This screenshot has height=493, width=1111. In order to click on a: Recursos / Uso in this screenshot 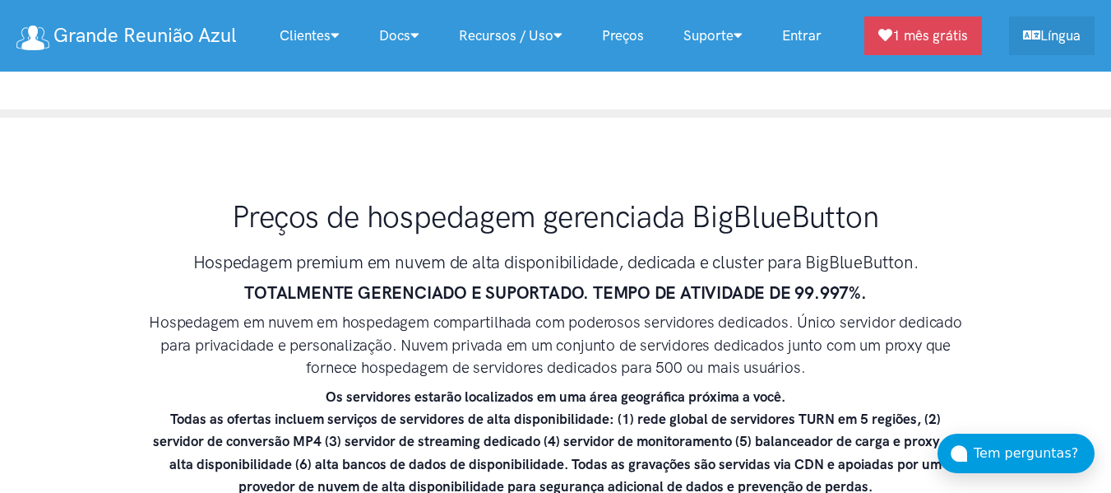, I will do `click(511, 35)`.